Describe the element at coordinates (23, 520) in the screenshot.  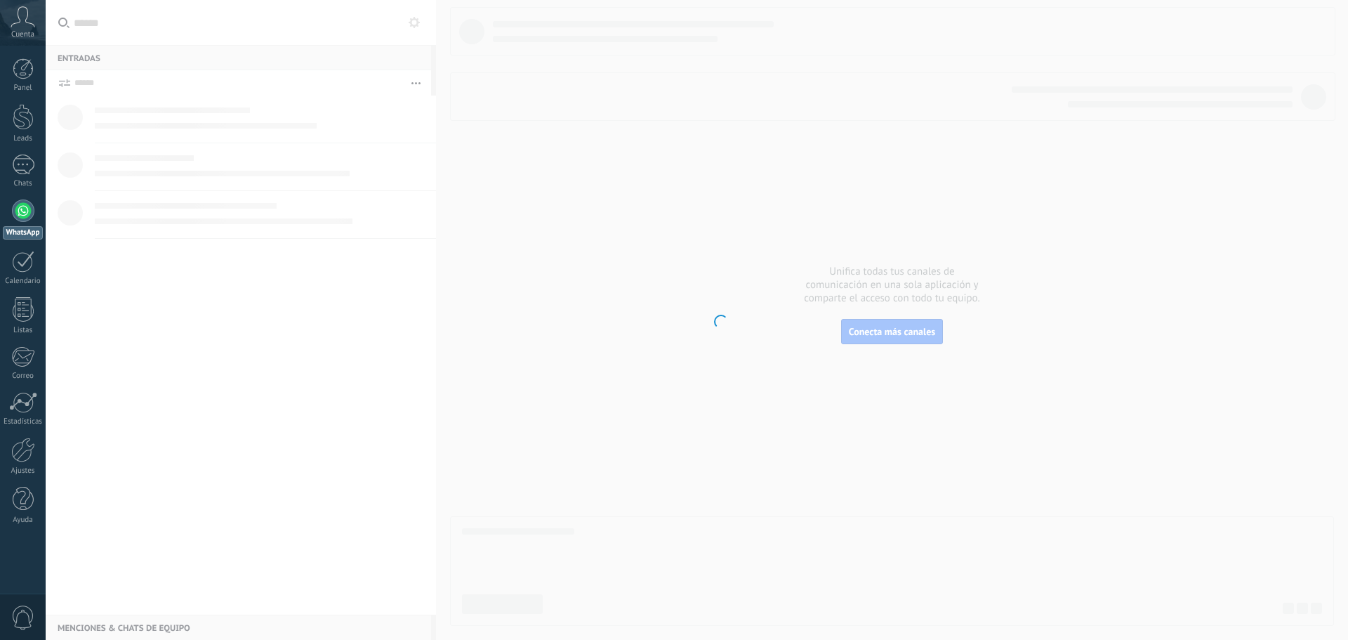
I see `div: Ayuda` at that location.